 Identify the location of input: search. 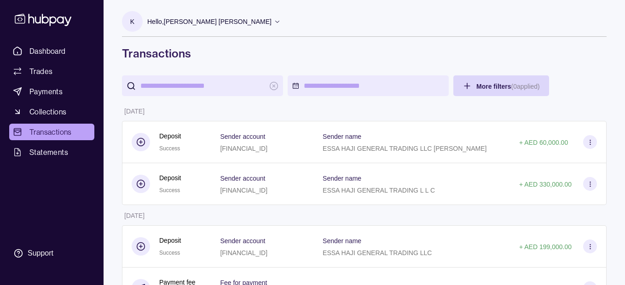
(202, 86).